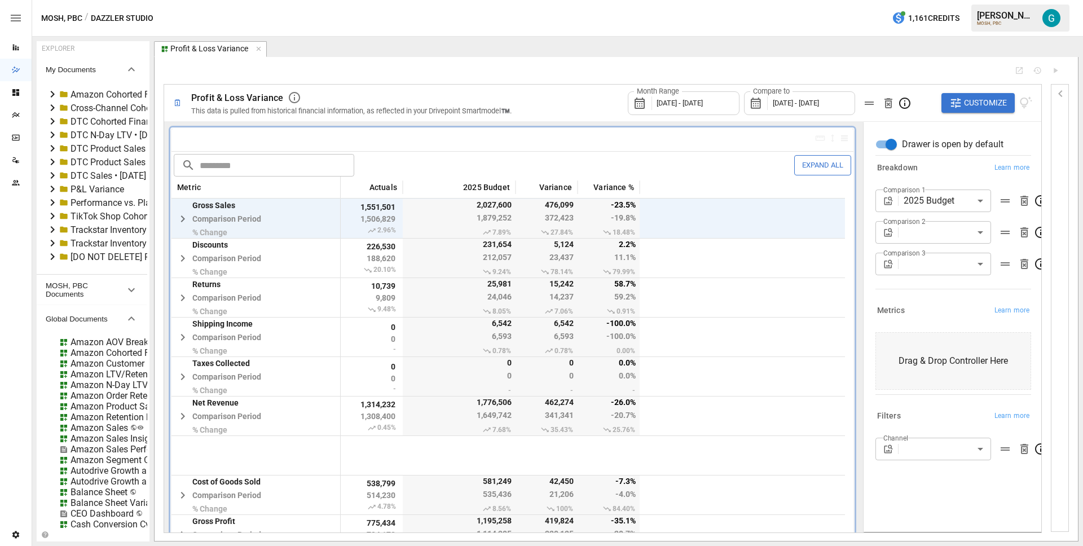 The width and height of the screenshot is (1083, 546). What do you see at coordinates (372, 258) in the screenshot?
I see `span: 188,620` at bounding box center [372, 258].